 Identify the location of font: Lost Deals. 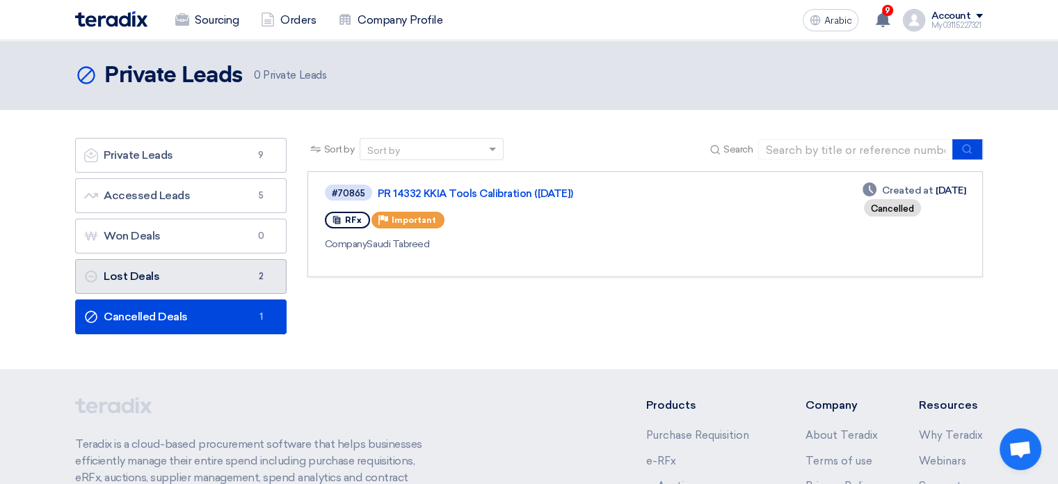
(131, 276).